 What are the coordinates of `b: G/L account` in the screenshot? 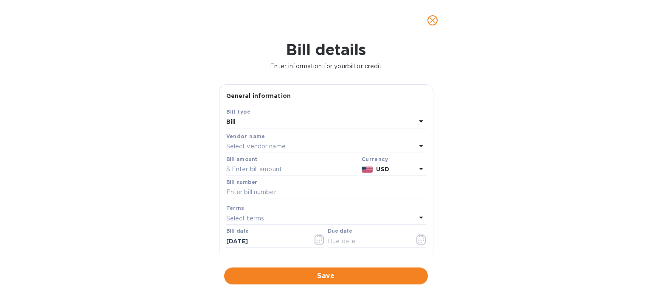 It's located at (244, 257).